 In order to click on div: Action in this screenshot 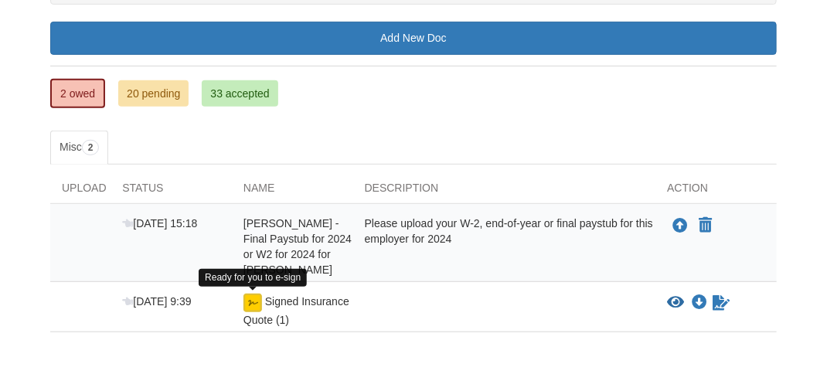, I will do `click(715, 192)`.